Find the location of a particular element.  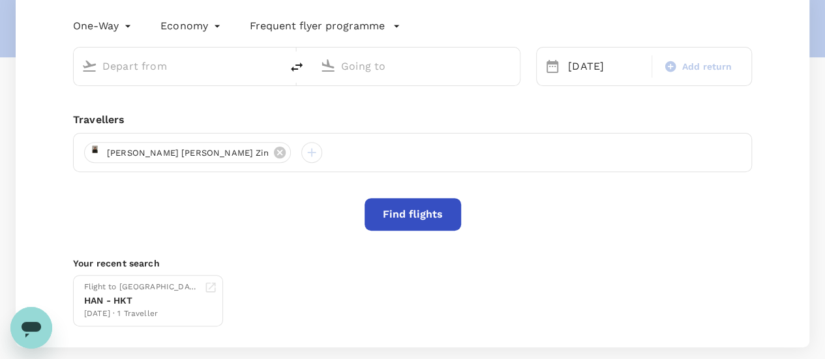

input: Going to is located at coordinates (417, 66).